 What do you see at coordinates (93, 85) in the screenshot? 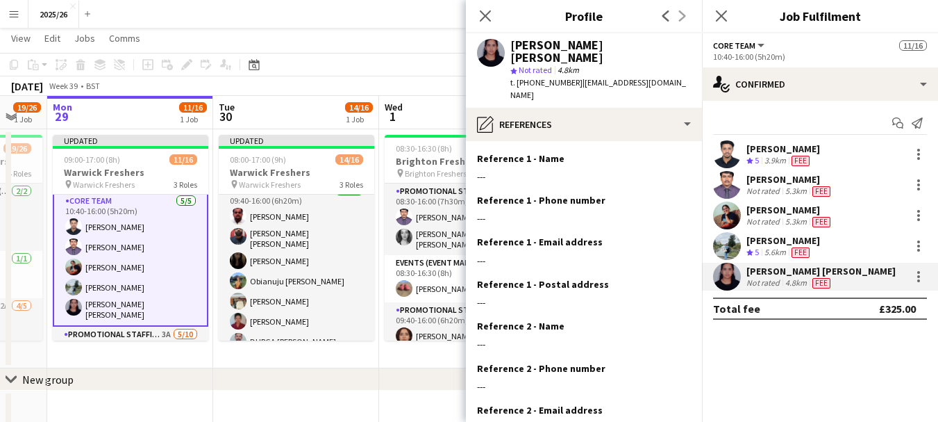
I see `div: BST` at bounding box center [93, 85].